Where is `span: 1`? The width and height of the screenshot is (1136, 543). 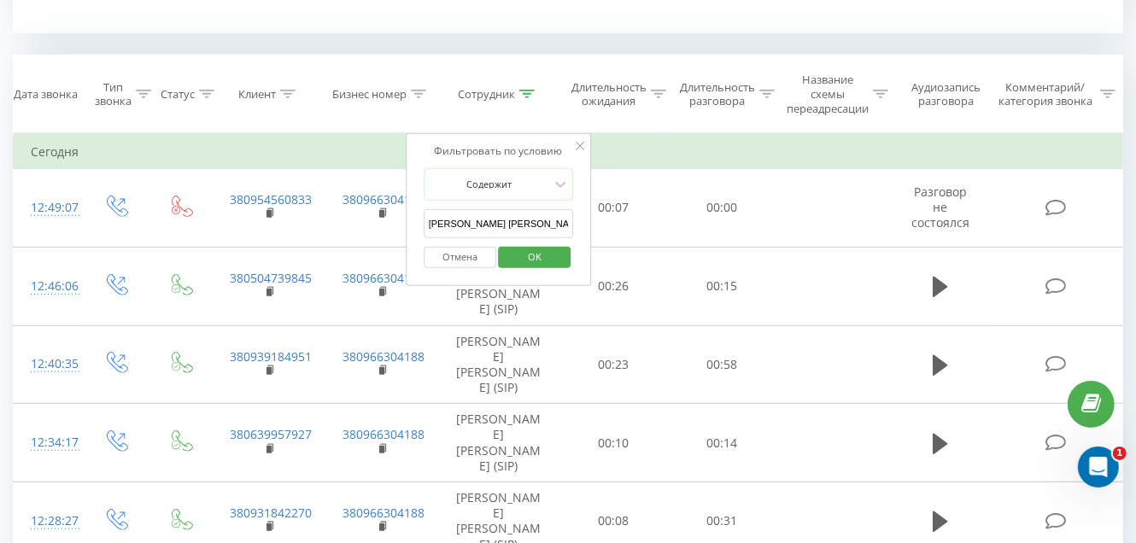 span: 1 is located at coordinates (1120, 454).